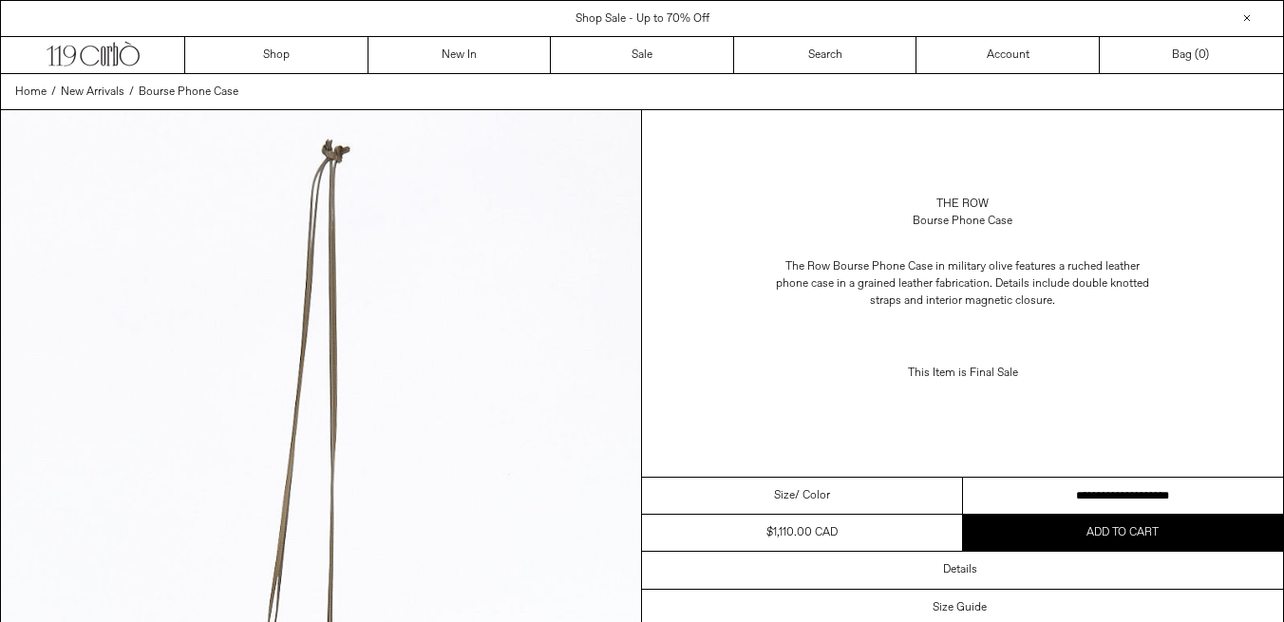  Describe the element at coordinates (785, 496) in the screenshot. I see `span: Size` at that location.